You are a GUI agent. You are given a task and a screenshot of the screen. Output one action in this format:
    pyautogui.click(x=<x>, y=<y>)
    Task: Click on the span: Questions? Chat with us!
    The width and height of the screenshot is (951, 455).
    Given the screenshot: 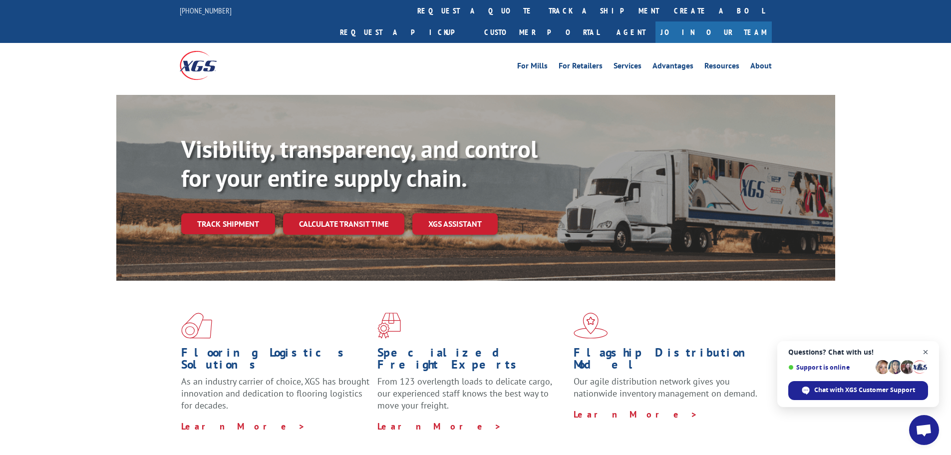 What is the action you would take?
    pyautogui.click(x=858, y=352)
    